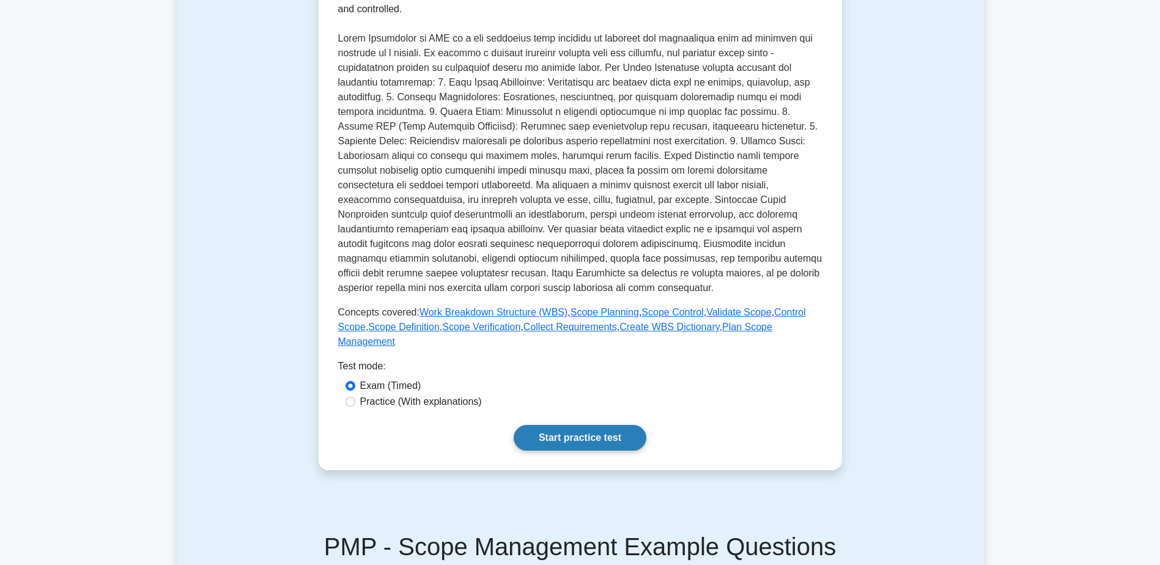 This screenshot has height=565, width=1160. Describe the element at coordinates (421, 402) in the screenshot. I see `label: Practice (With explanations)` at that location.